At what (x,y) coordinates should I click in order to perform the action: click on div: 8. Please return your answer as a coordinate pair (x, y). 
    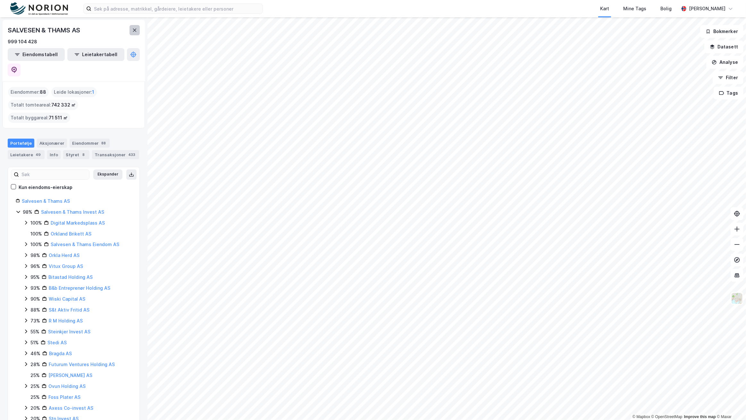
    Looking at the image, I should click on (84, 154).